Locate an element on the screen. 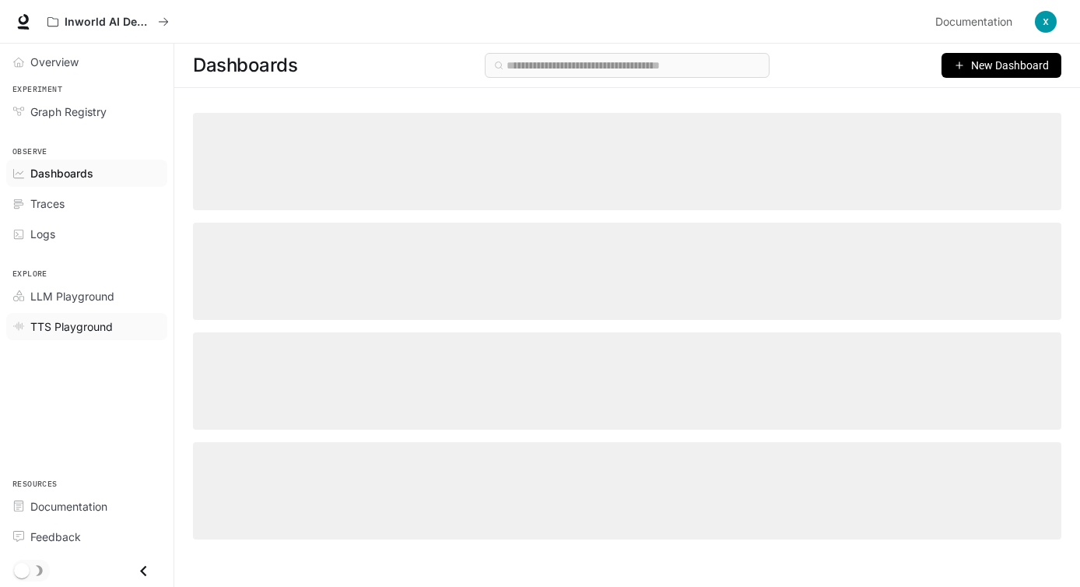 The width and height of the screenshot is (1080, 587). span: New Dashboard is located at coordinates (1010, 65).